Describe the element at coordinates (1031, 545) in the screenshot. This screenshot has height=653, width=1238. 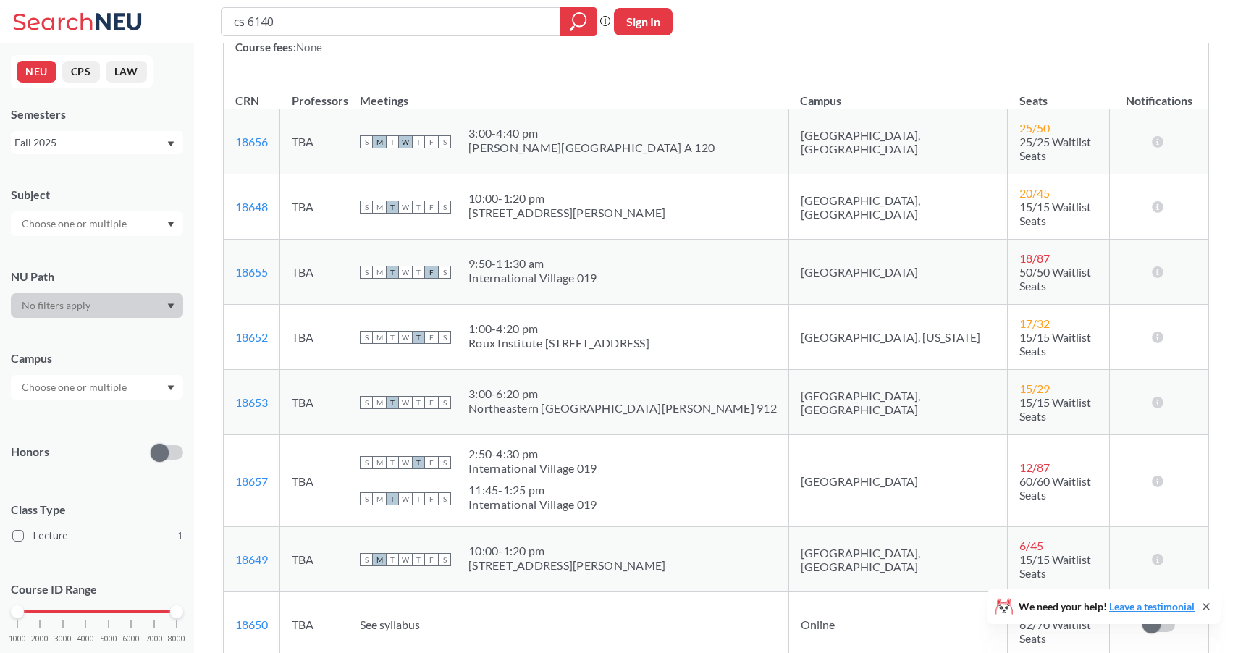
I see `span: 6 / 45` at that location.